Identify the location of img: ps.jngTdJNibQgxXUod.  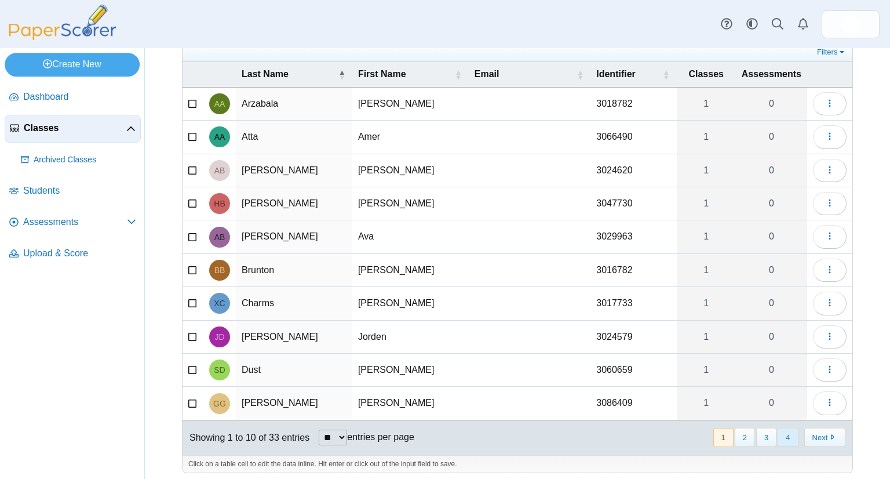
(851, 24).